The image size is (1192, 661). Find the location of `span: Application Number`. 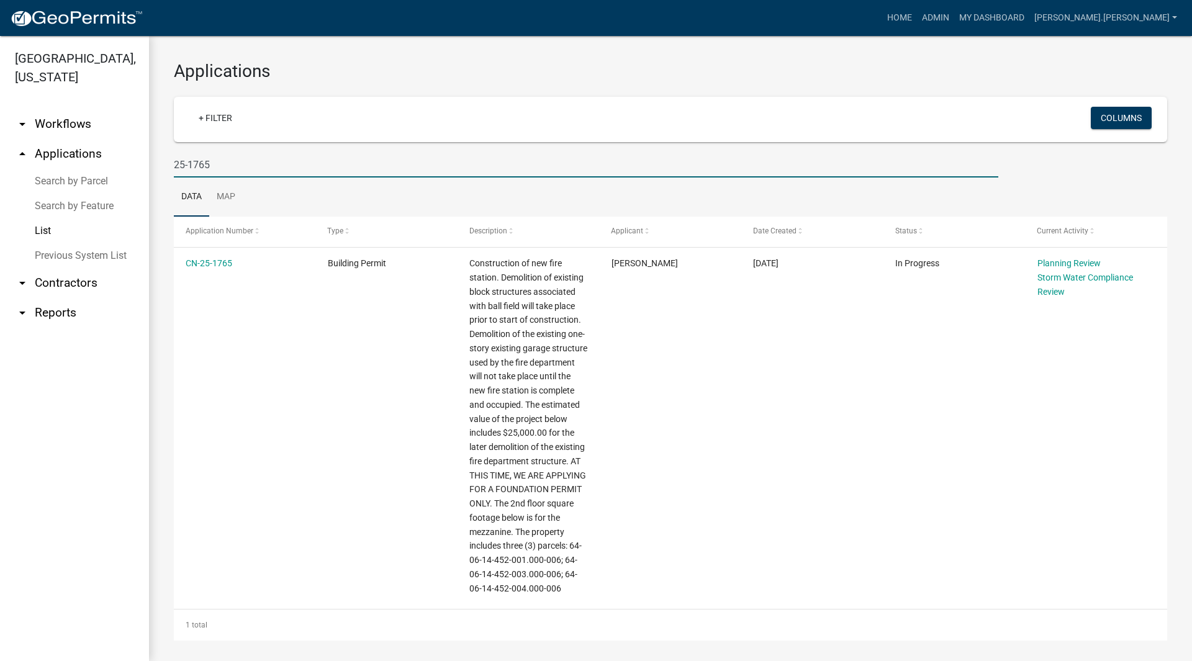

span: Application Number is located at coordinates (219, 231).